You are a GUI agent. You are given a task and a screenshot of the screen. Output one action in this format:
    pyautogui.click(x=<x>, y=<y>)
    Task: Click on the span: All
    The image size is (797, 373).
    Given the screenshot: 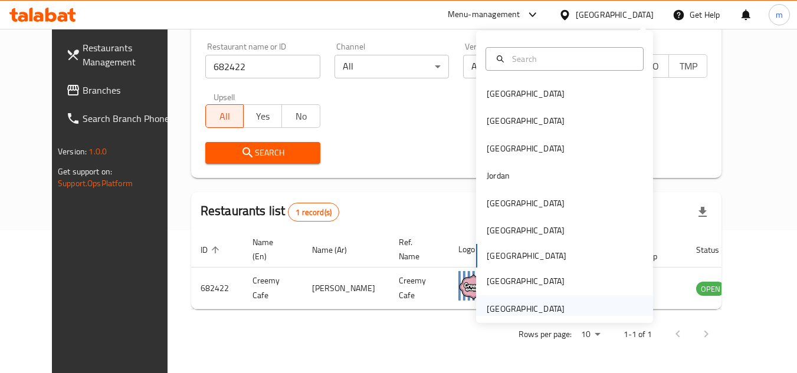 What is the action you would take?
    pyautogui.click(x=225, y=116)
    